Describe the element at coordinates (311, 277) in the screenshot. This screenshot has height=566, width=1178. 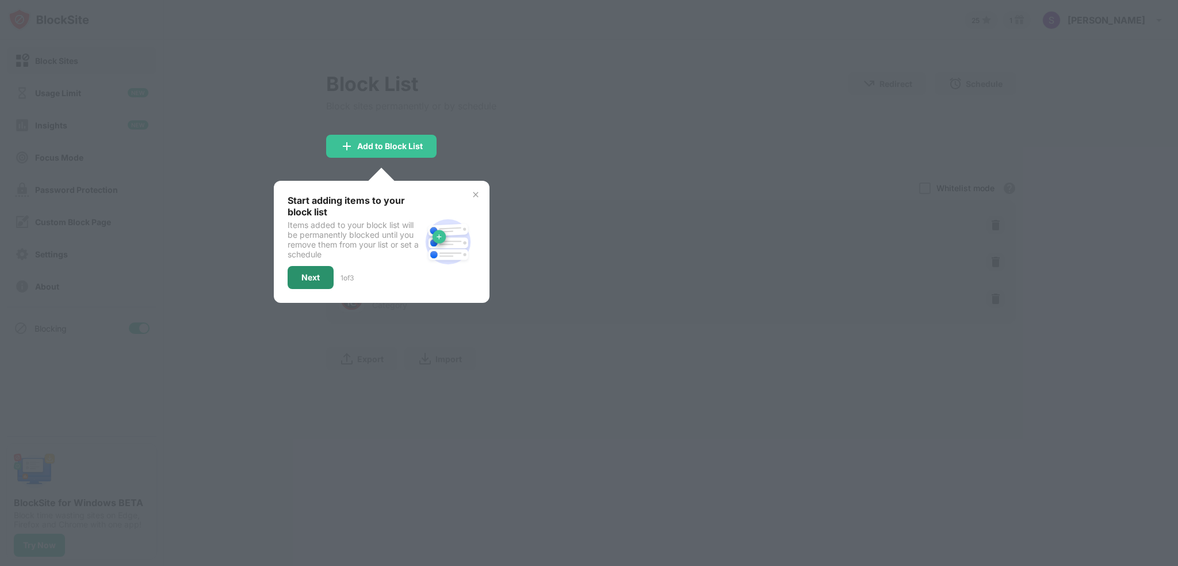
I see `div: Next` at that location.